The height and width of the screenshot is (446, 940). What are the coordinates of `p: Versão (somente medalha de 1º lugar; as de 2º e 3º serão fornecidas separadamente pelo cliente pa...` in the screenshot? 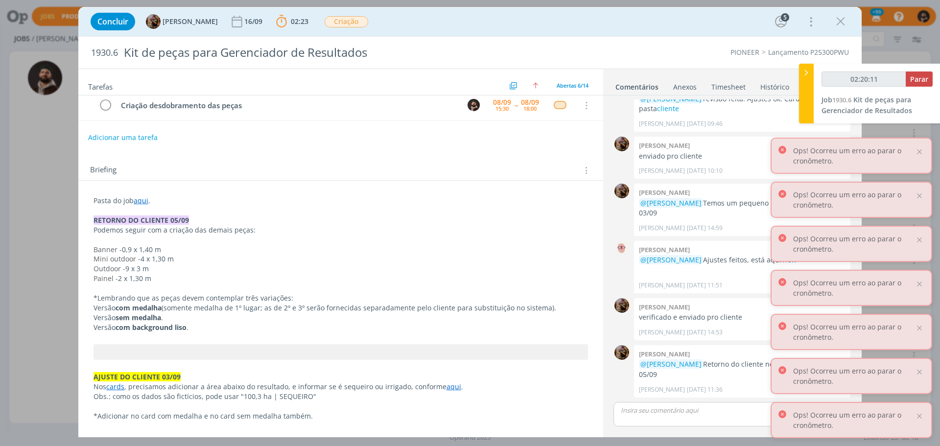 It's located at (341, 308).